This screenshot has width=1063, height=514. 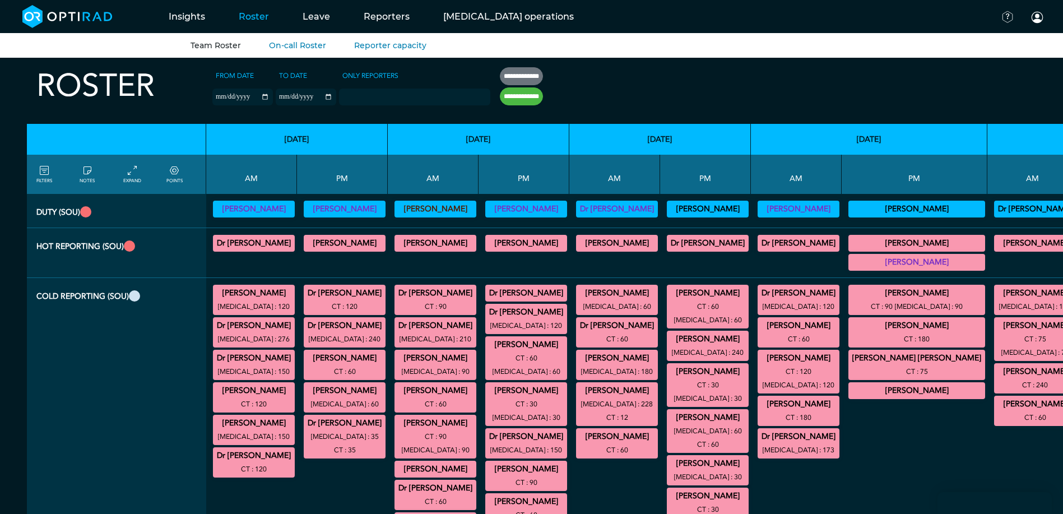 What do you see at coordinates (708, 243) in the screenshot?
I see `div: MRI Trauma & Urgent/CT Trauma & Urgent 13:00 - 17:00` at bounding box center [708, 243].